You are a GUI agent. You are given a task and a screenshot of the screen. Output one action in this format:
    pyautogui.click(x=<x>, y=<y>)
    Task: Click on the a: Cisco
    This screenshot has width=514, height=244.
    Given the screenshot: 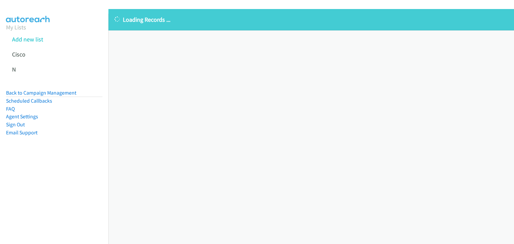 What is the action you would take?
    pyautogui.click(x=19, y=54)
    